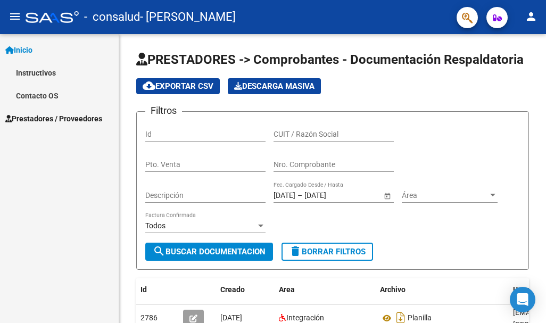 The image size is (546, 323). Describe the element at coordinates (178, 86) in the screenshot. I see `span: Exportar CSV` at that location.